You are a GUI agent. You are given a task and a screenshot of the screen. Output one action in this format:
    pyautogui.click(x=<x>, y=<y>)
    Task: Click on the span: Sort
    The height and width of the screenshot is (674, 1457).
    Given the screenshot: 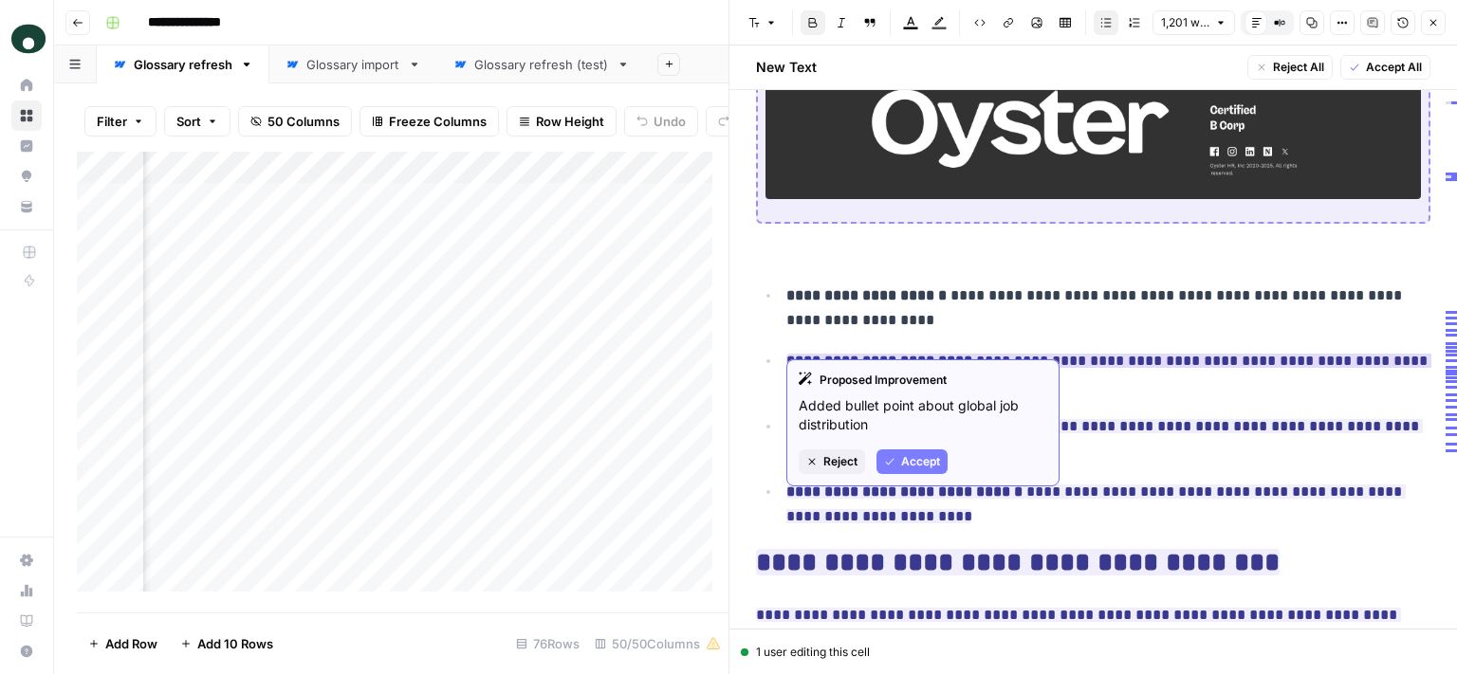 What is the action you would take?
    pyautogui.click(x=189, y=121)
    